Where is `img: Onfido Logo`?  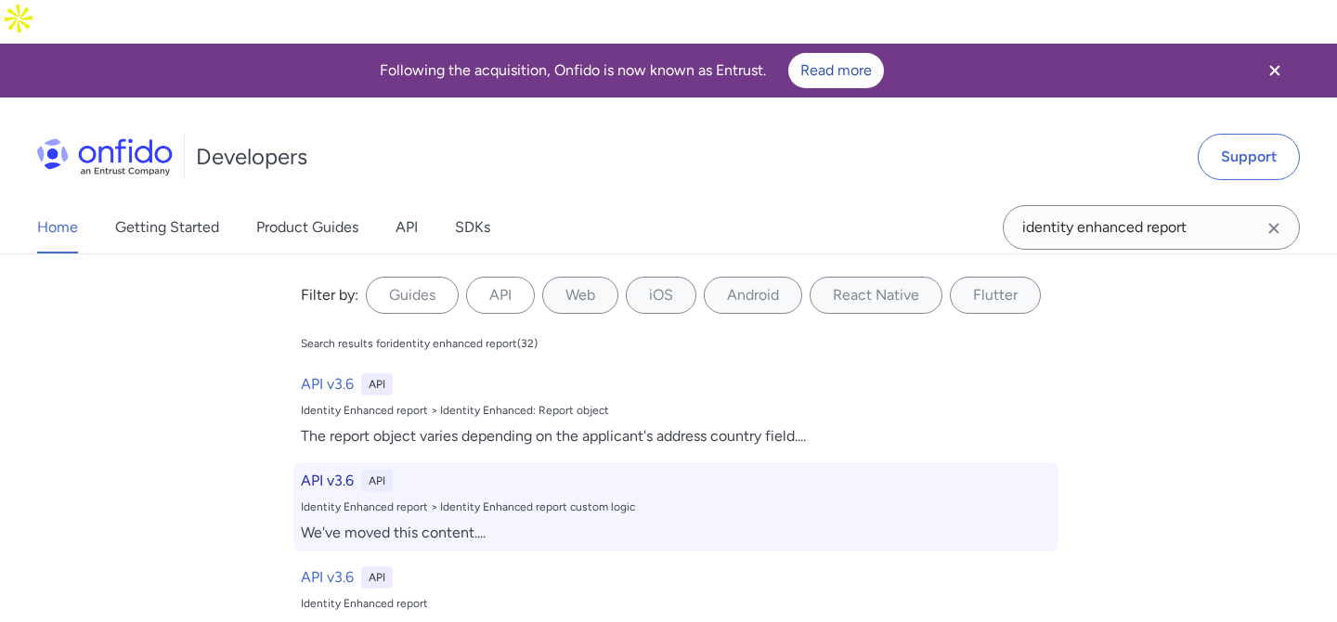
img: Onfido Logo is located at coordinates (105, 157).